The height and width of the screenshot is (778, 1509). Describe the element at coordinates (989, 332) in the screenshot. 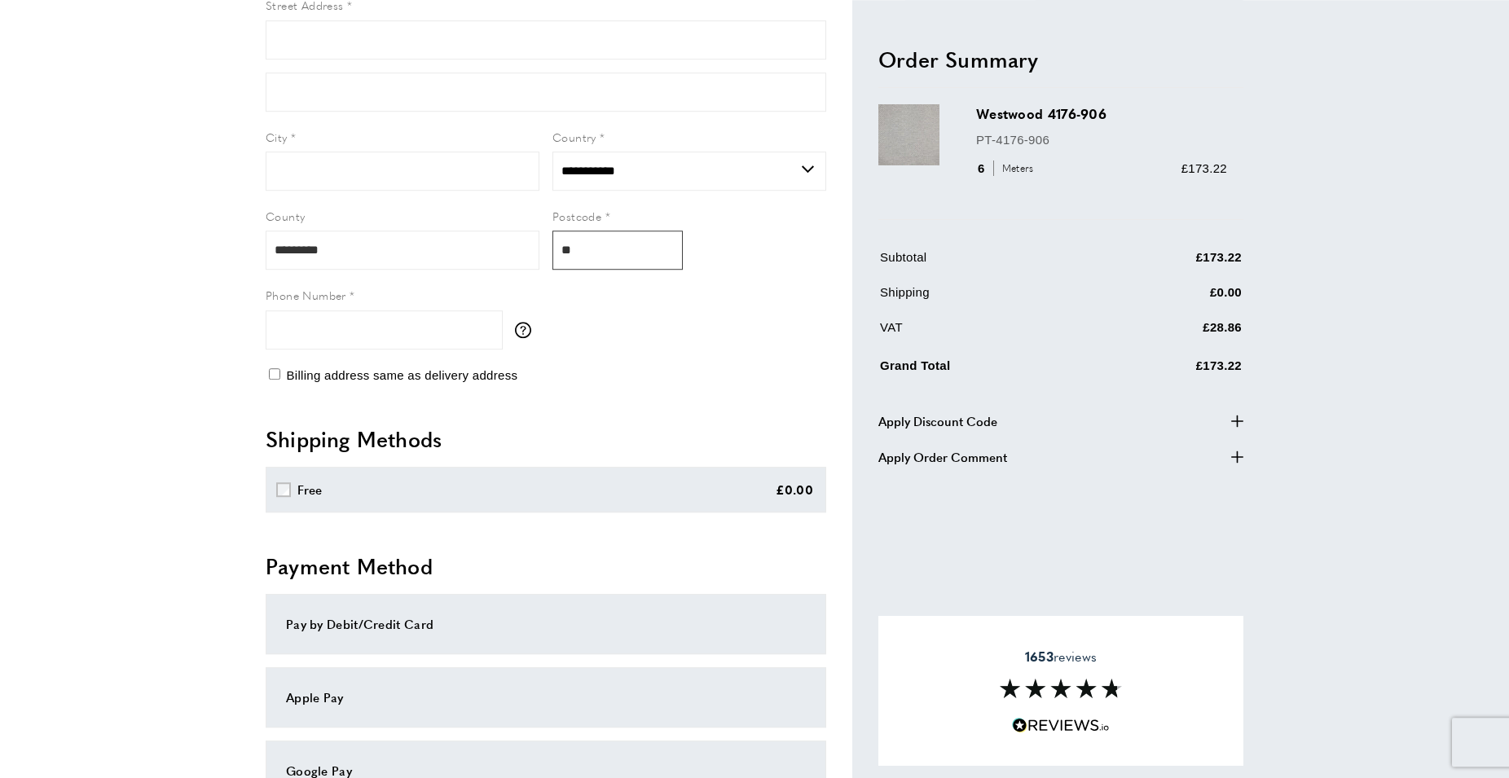

I see `td: VAT` at that location.